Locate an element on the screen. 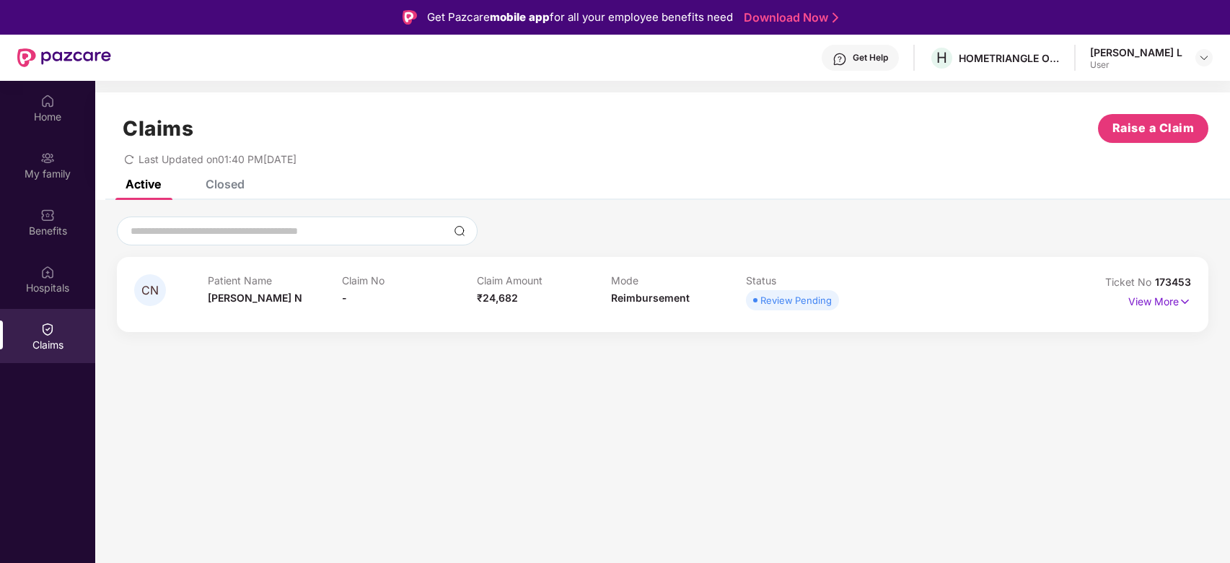 The height and width of the screenshot is (563, 1230). div: Review Pending is located at coordinates (796, 300).